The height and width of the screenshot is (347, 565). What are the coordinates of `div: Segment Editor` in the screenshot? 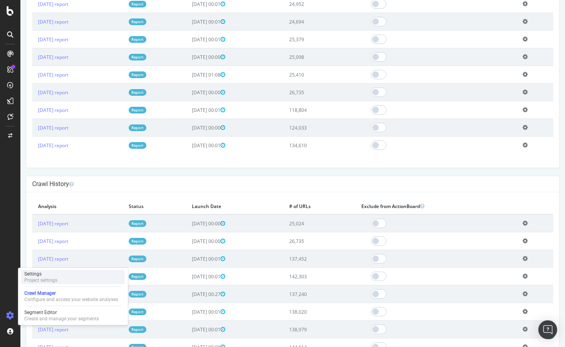 It's located at (62, 312).